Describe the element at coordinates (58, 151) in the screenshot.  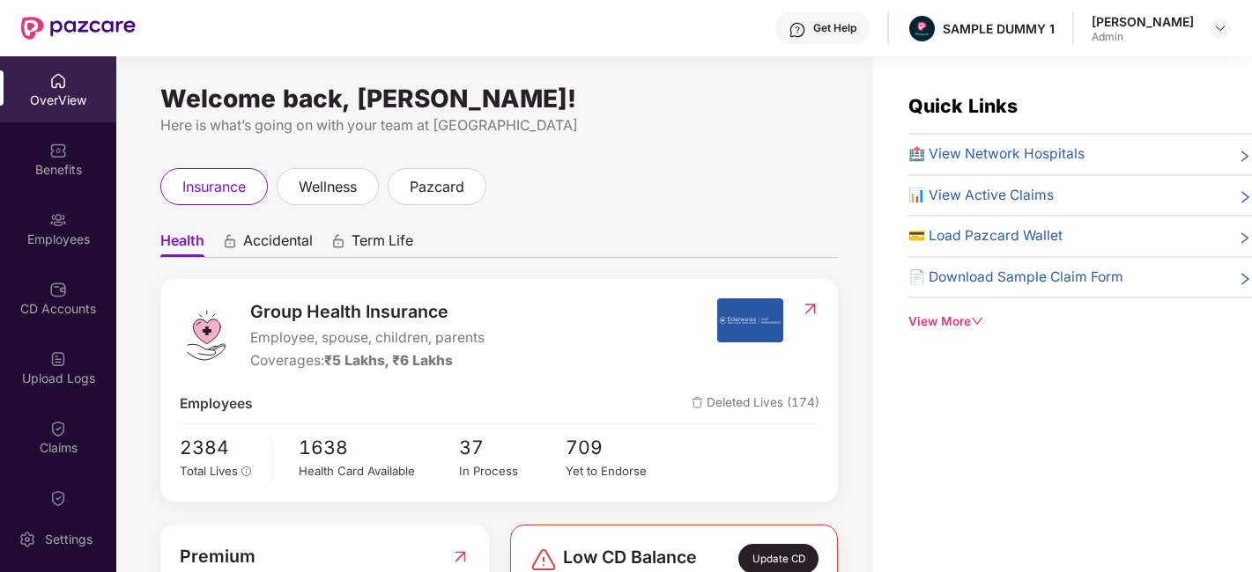
I see `img: svg+xml;base64,PHN2ZyBpZD0iQmVuZWZpdHMiIHhtbG5zPSJodHRwOi8vd3d3LnczLm9yZy8yMDAwL3N2ZyIgd2lkdGg9Ij...` at that location.